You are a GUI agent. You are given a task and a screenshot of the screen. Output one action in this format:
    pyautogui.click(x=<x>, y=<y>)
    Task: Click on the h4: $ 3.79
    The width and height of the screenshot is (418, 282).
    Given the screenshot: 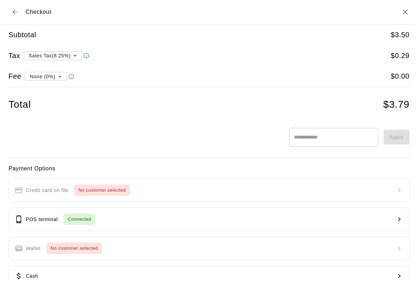 What is the action you would take?
    pyautogui.click(x=396, y=104)
    